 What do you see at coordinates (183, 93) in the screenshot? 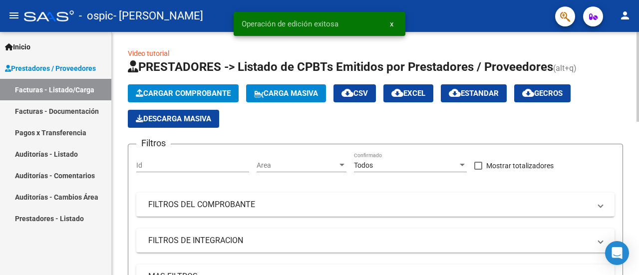
I see `button: Cargar Comprobante` at bounding box center [183, 93].